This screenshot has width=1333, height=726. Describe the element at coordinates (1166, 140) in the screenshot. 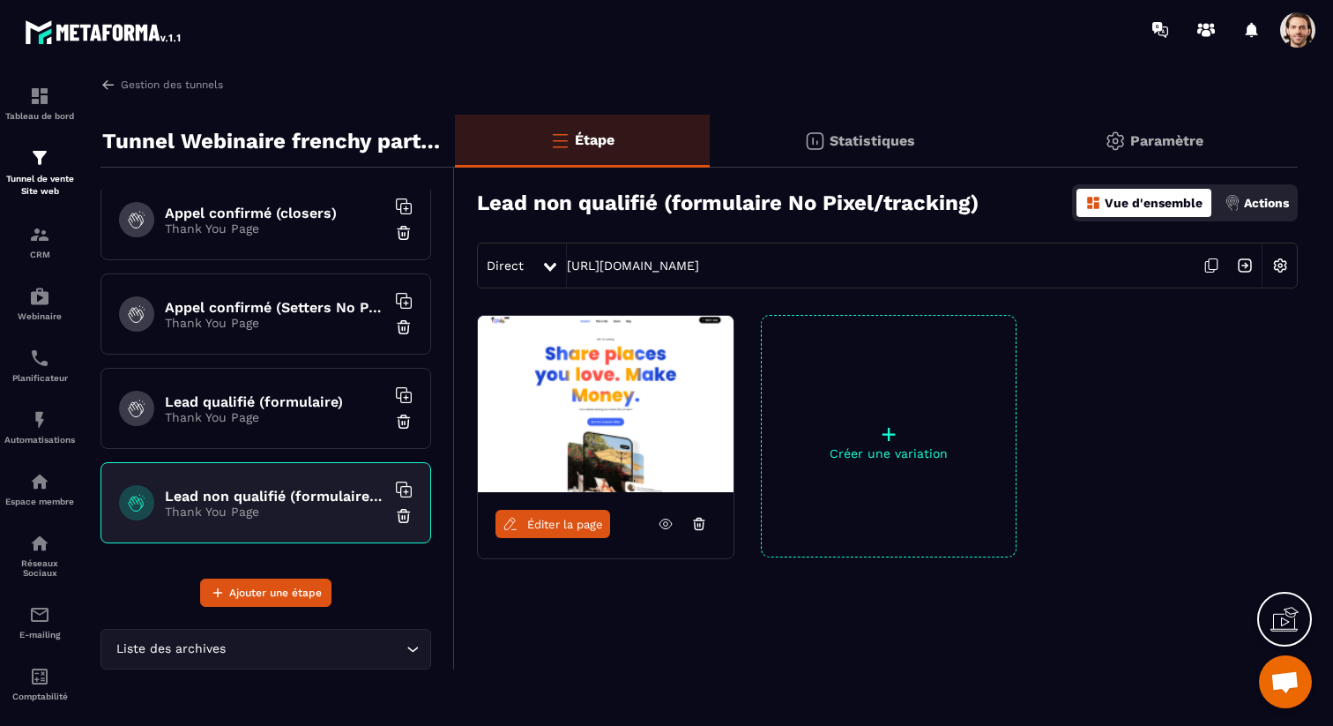

I see `p: Paramètre` at that location.